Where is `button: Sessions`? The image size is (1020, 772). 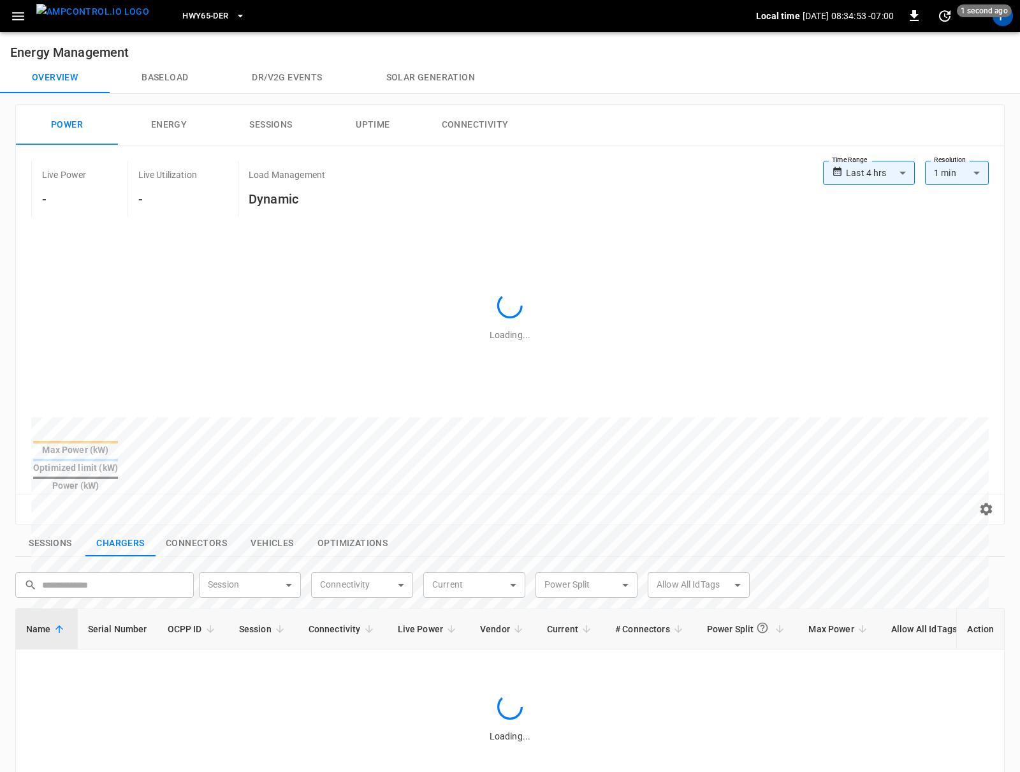 button: Sessions is located at coordinates (271, 125).